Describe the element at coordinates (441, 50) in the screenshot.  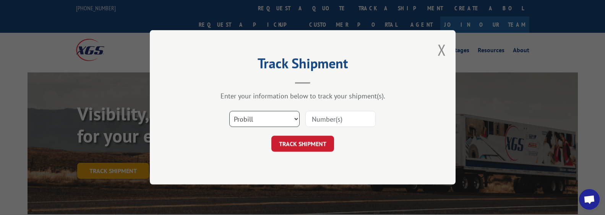
I see `button: Close modal` at that location.